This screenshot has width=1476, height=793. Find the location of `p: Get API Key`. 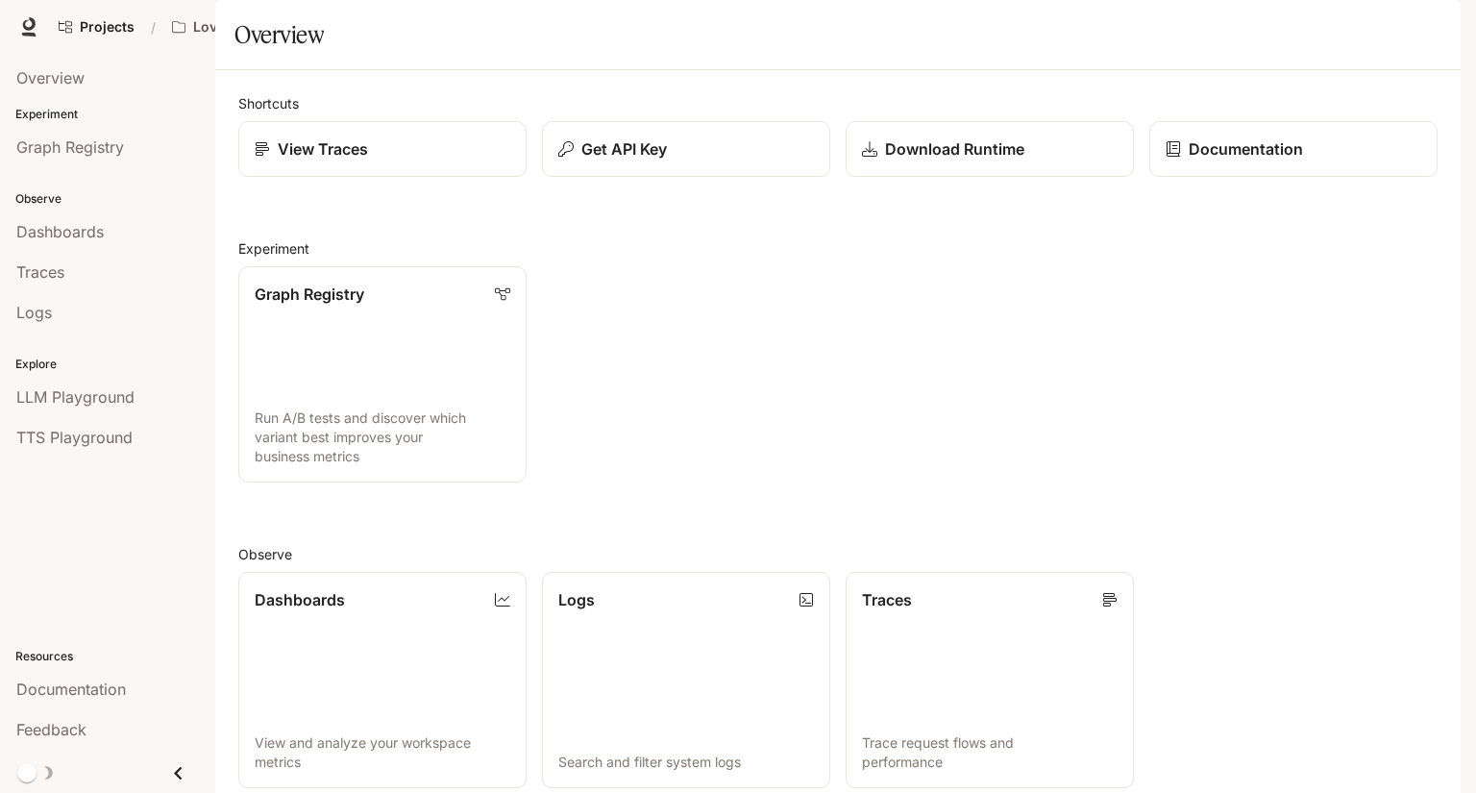

p: Get API Key is located at coordinates (624, 149).